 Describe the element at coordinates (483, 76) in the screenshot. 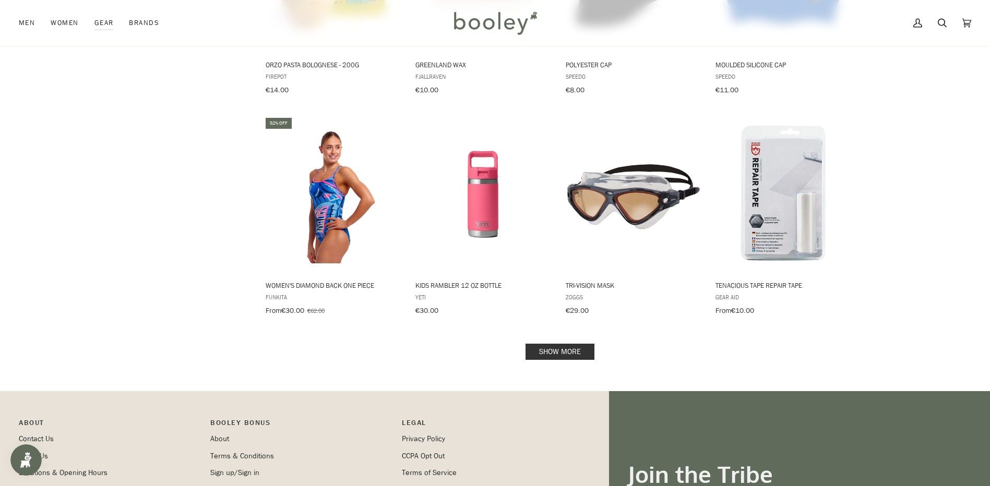

I see `span: Fjallraven` at that location.